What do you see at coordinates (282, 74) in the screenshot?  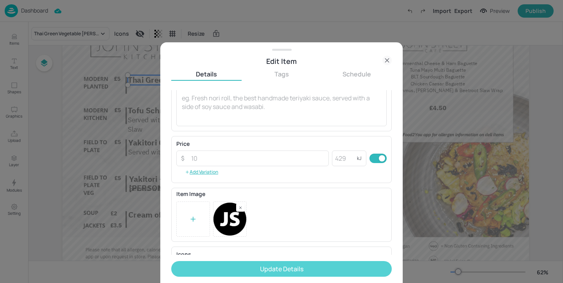 I see `button: Tags` at bounding box center [282, 74].